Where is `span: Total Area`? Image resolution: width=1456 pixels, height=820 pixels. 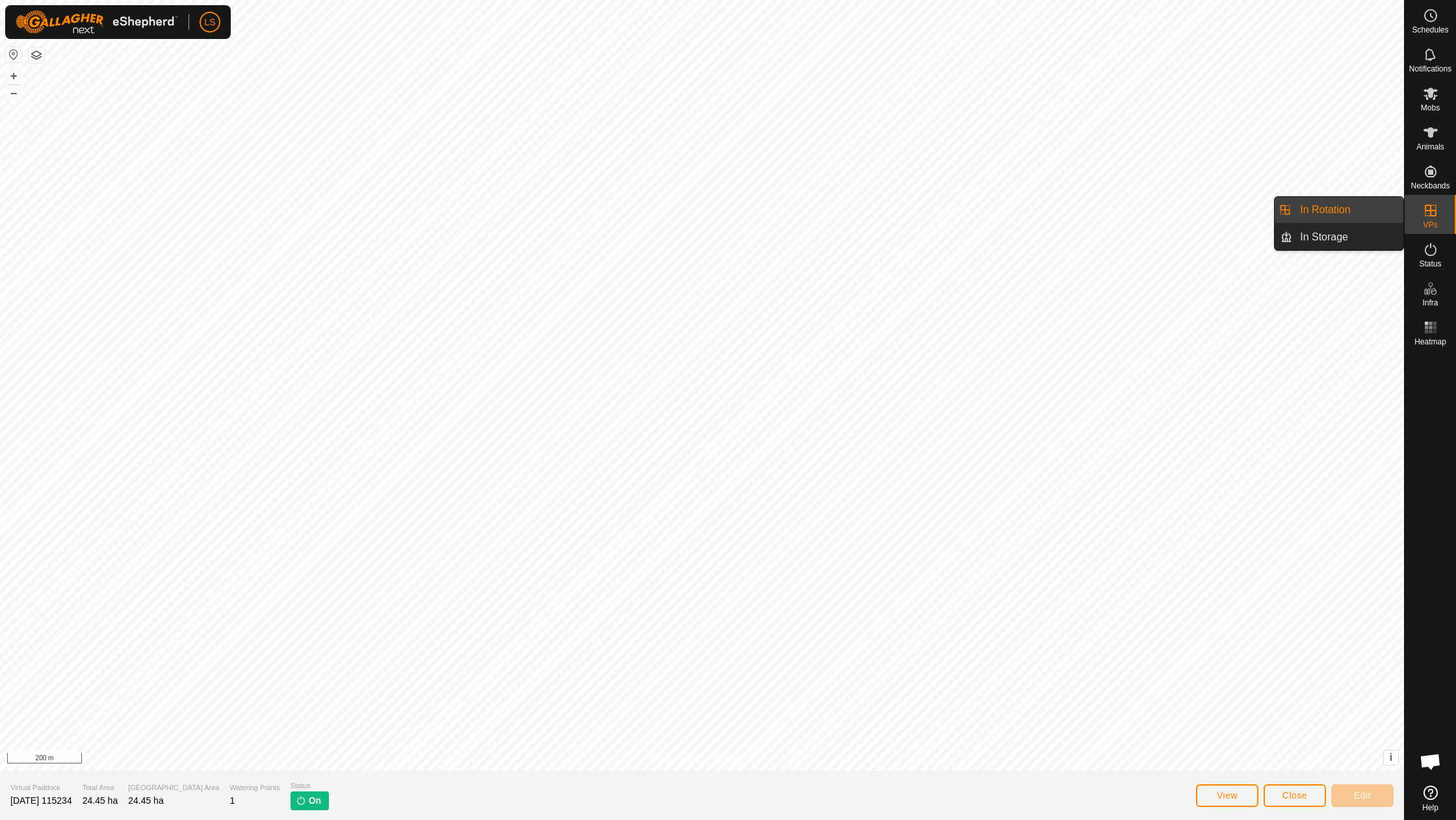 span: Total Area is located at coordinates (100, 788).